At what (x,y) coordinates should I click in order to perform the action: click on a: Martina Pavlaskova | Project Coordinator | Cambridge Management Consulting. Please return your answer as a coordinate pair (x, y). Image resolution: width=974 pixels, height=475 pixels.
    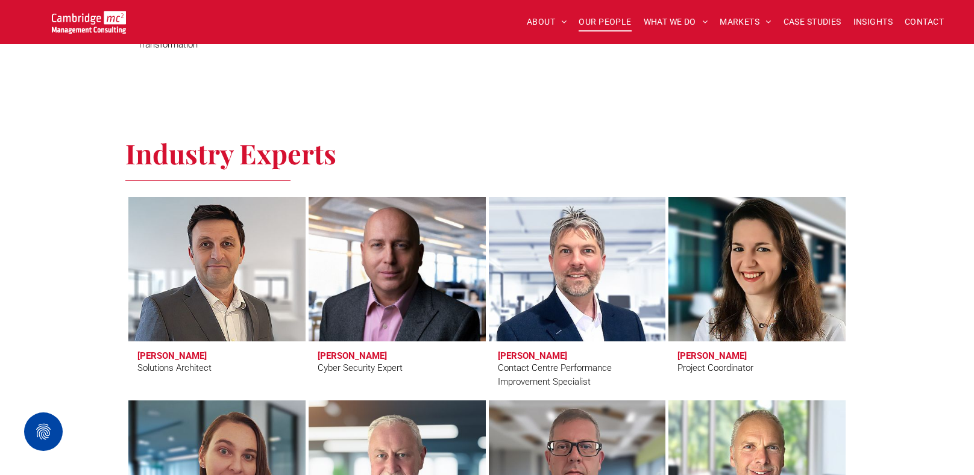
    Looking at the image, I should click on (757, 269).